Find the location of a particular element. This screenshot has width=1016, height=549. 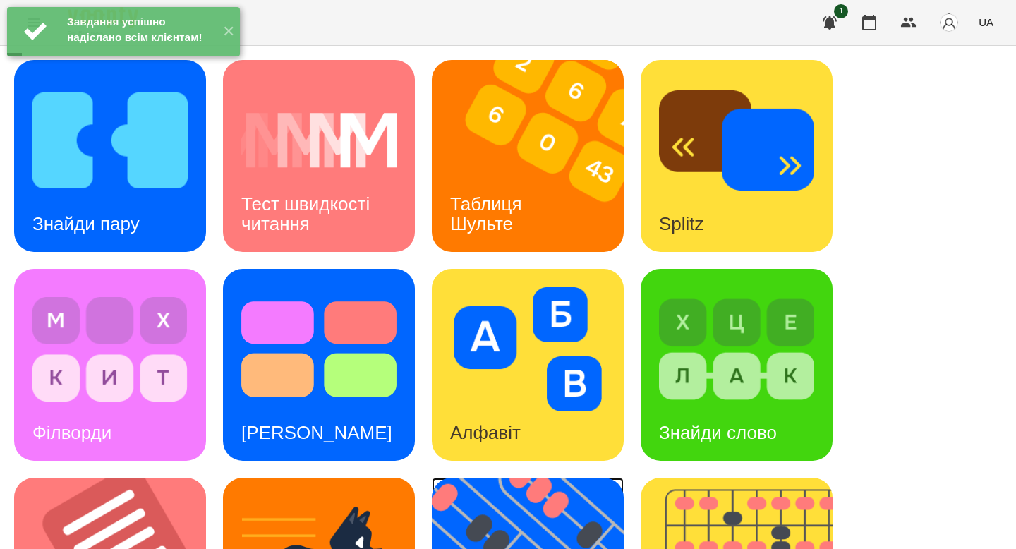

a: Знайди паруЗнайди пару is located at coordinates (110, 156).